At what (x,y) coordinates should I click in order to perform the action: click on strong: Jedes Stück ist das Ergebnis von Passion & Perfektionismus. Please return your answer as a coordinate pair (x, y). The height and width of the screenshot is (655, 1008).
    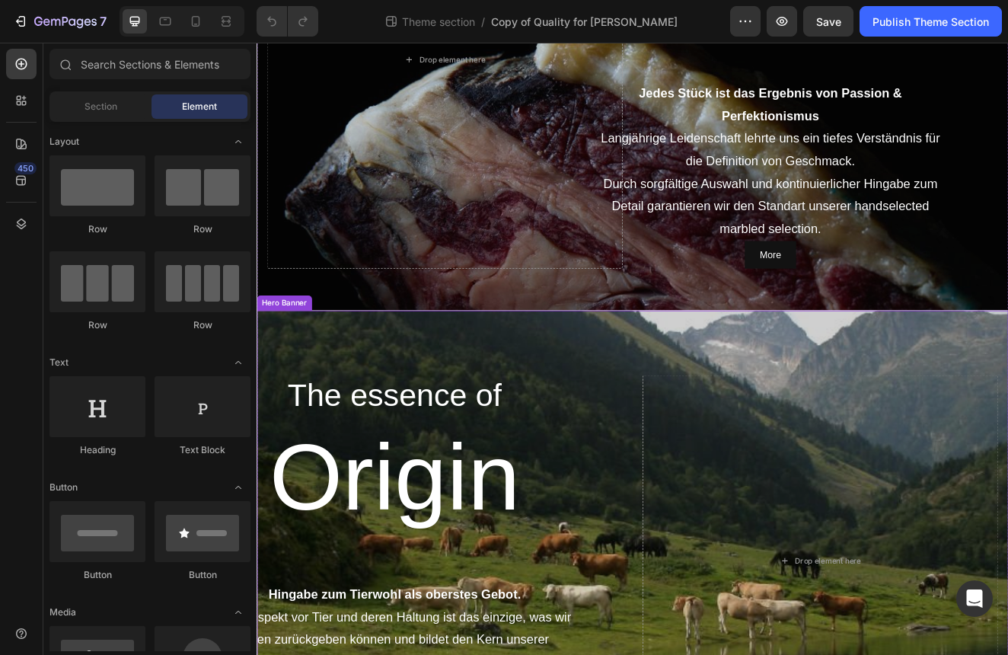
    Looking at the image, I should click on (624, 75).